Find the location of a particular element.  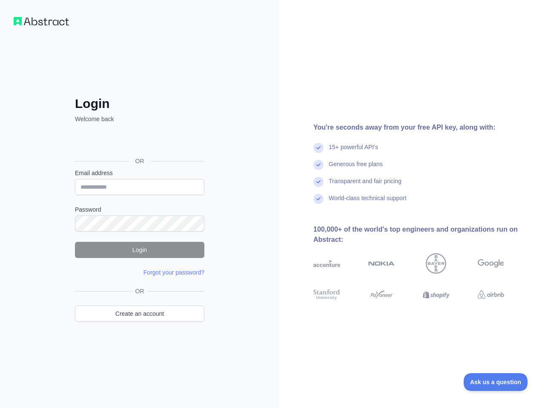

a: Create an account is located at coordinates (140, 314).